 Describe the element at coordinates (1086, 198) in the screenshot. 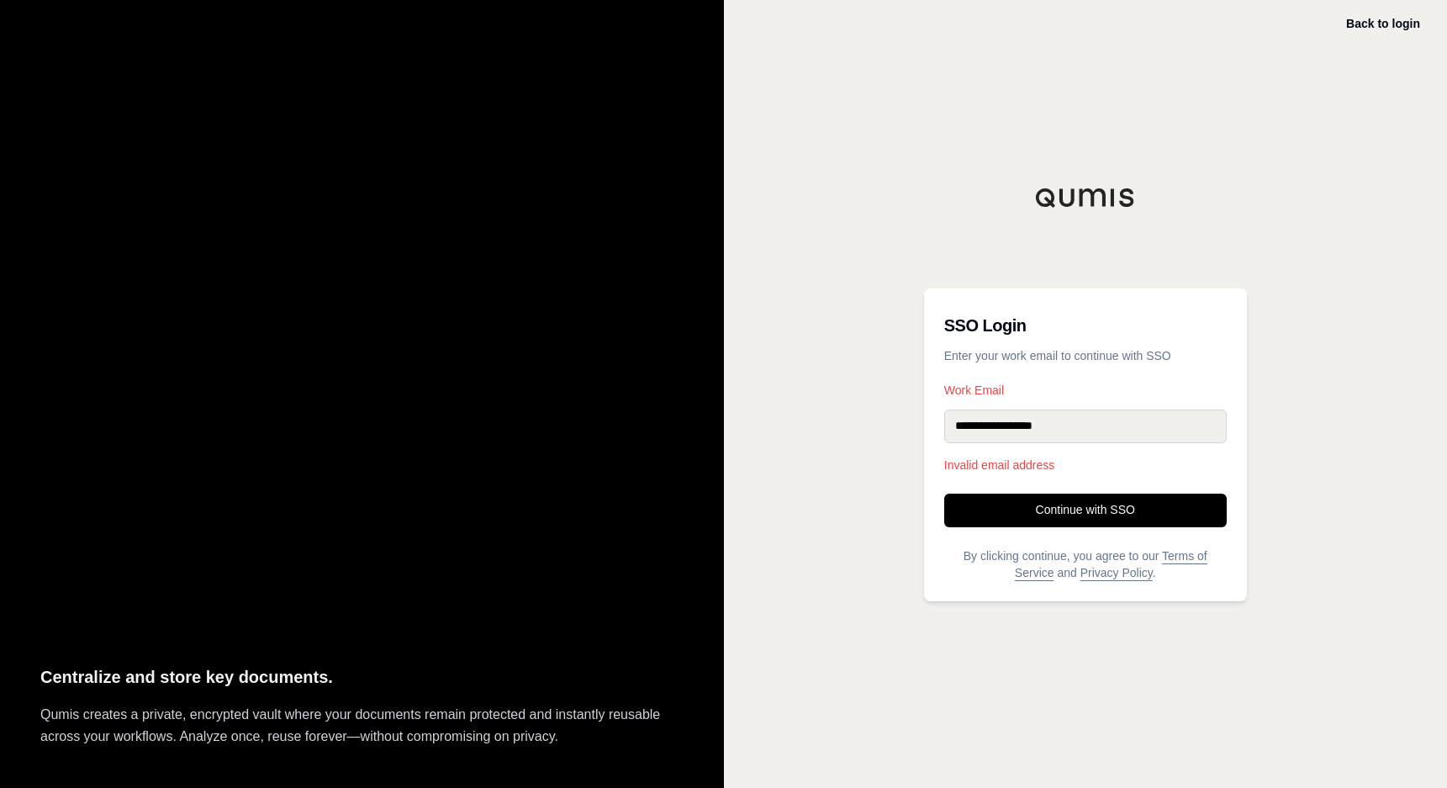

I see `img: Qumis` at that location.